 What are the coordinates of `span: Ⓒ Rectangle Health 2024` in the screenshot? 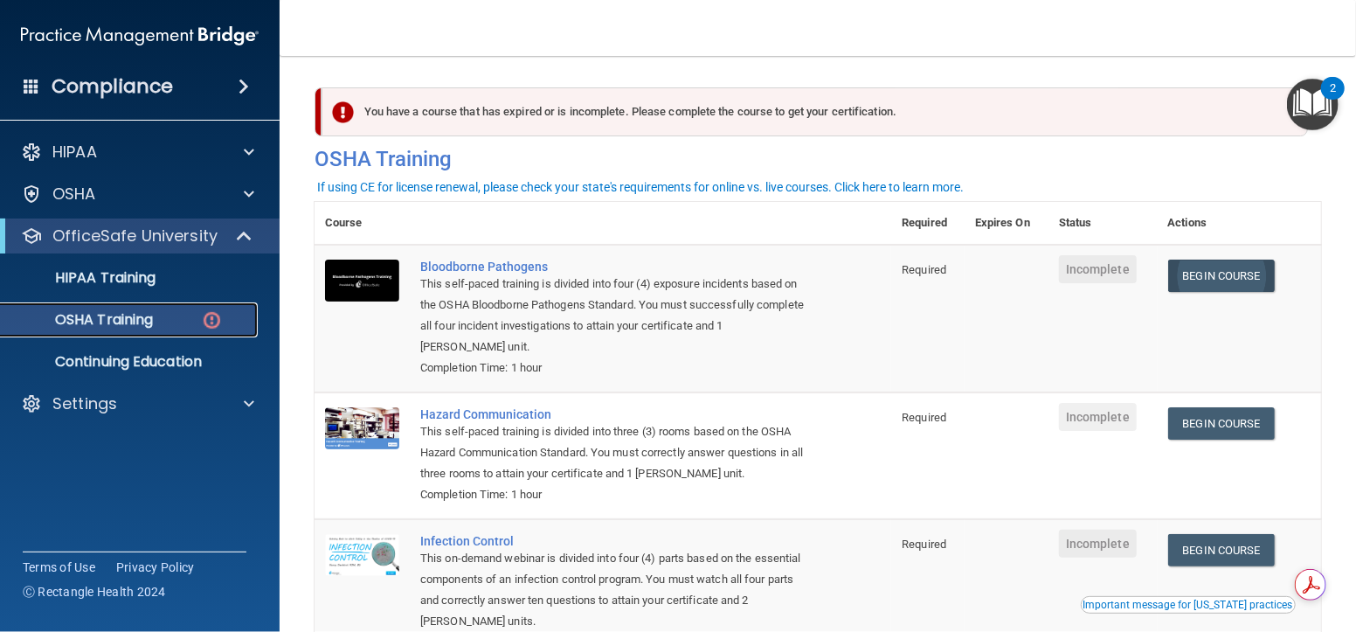 It's located at (94, 592).